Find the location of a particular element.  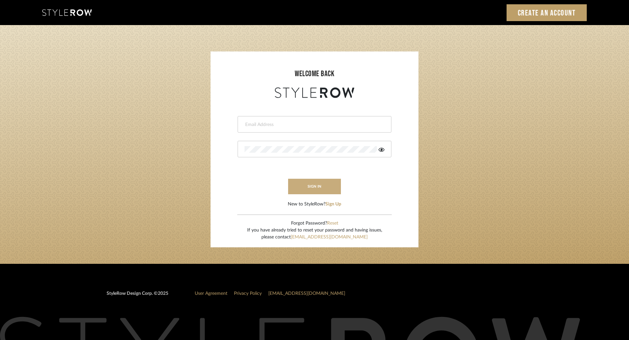

div: StyleRow Design Corp. ©2025 is located at coordinates (137, 296).